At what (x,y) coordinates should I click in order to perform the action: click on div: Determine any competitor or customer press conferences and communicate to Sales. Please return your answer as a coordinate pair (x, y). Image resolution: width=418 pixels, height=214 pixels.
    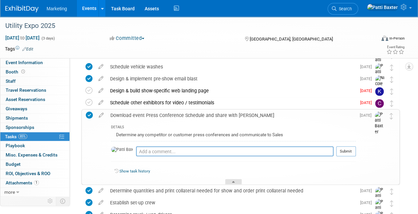
    Looking at the image, I should click on (233, 135).